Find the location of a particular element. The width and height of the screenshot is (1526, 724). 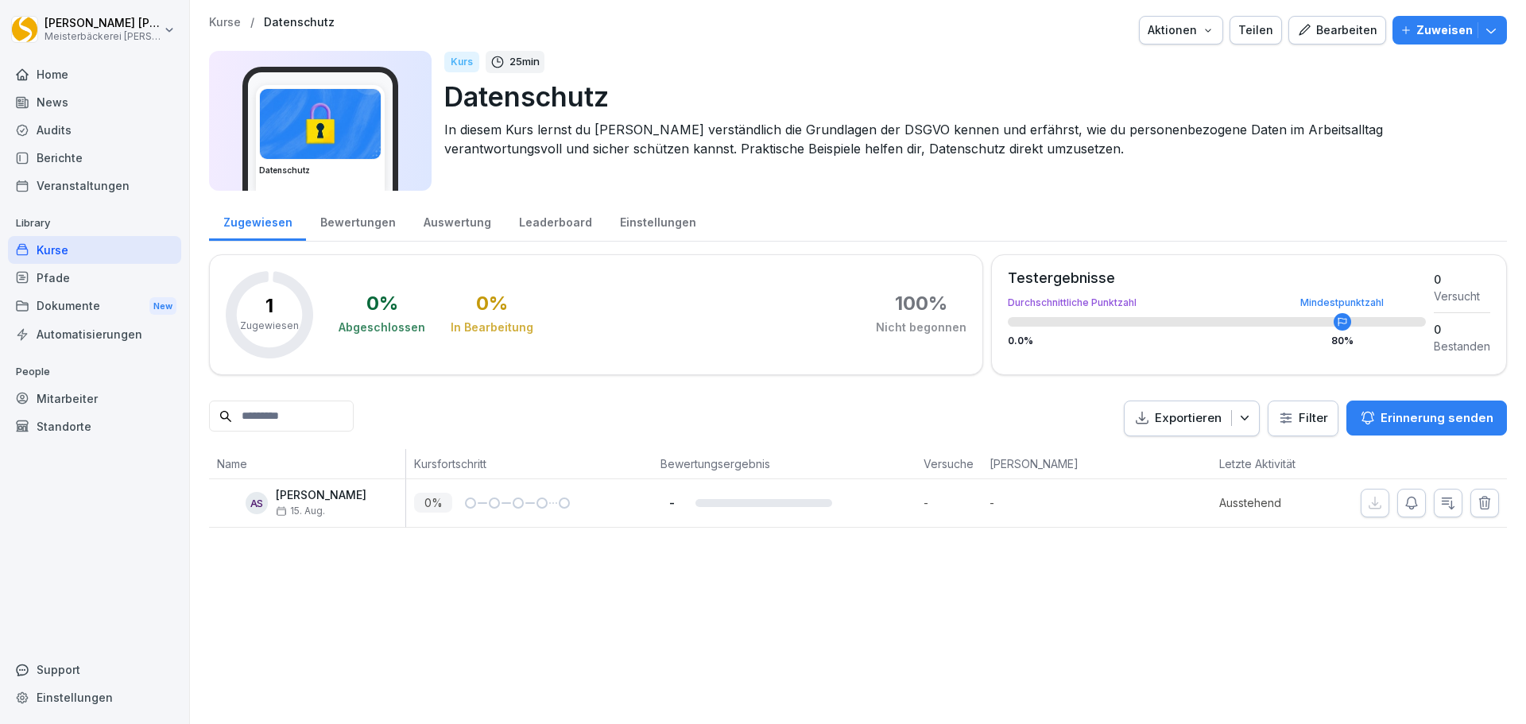

div: Standorte is located at coordinates (95, 426).